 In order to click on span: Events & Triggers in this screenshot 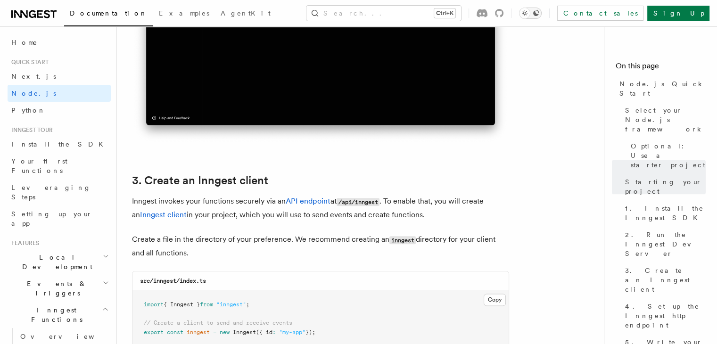, I will do `click(55, 288)`.